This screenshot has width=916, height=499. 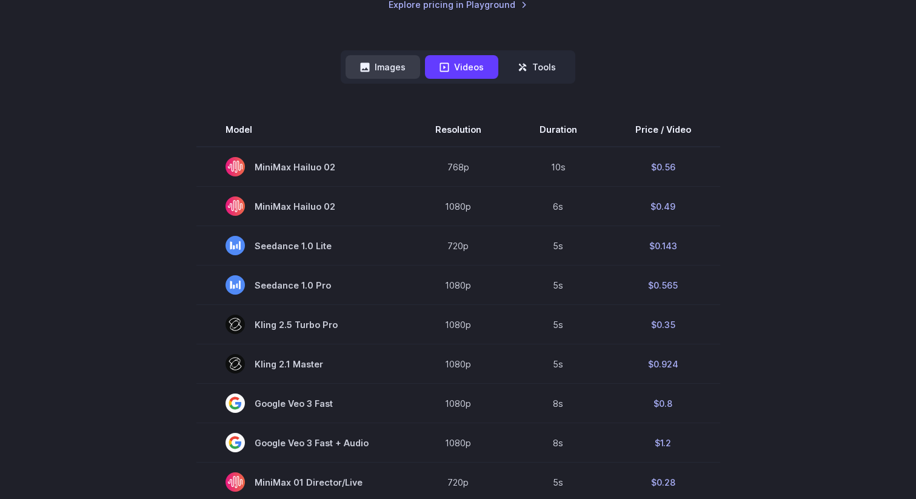 I want to click on span: Google Veo 3 Fast + Audio, so click(x=301, y=443).